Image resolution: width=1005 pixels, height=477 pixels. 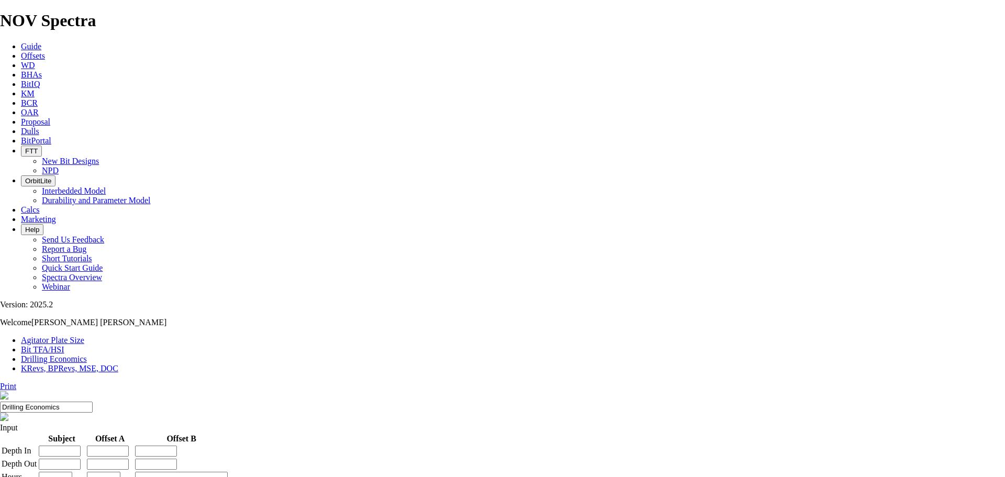 What do you see at coordinates (28, 93) in the screenshot?
I see `span: KM` at bounding box center [28, 93].